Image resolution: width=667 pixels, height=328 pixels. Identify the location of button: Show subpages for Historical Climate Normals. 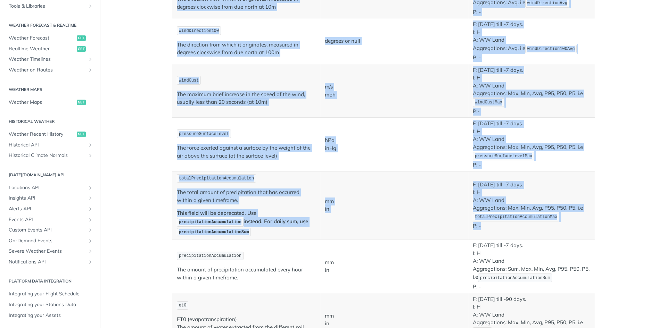
(90, 156).